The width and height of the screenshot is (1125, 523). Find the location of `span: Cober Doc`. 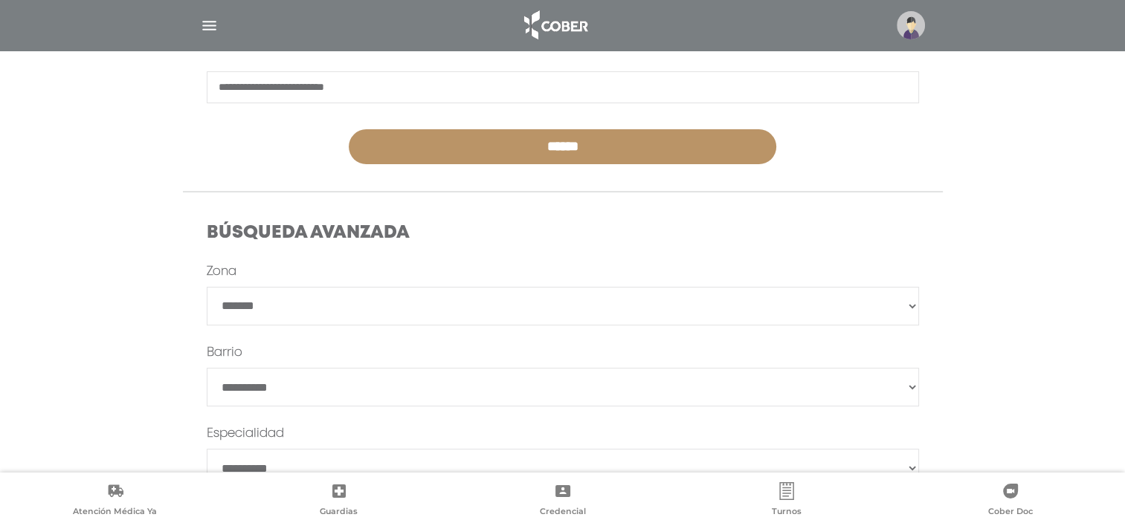

span: Cober Doc is located at coordinates (1010, 513).